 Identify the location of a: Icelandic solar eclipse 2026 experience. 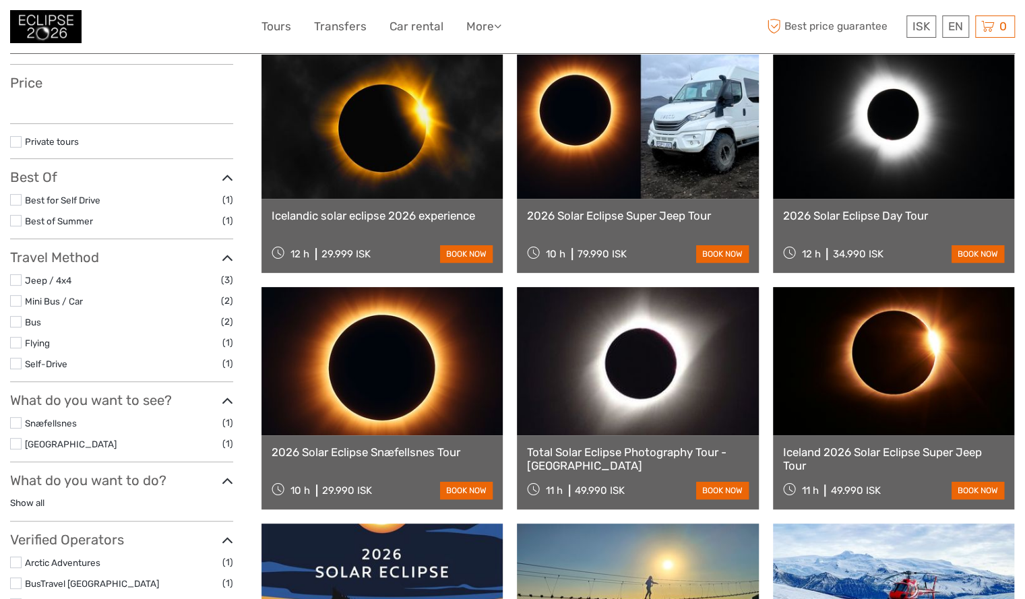
(382, 216).